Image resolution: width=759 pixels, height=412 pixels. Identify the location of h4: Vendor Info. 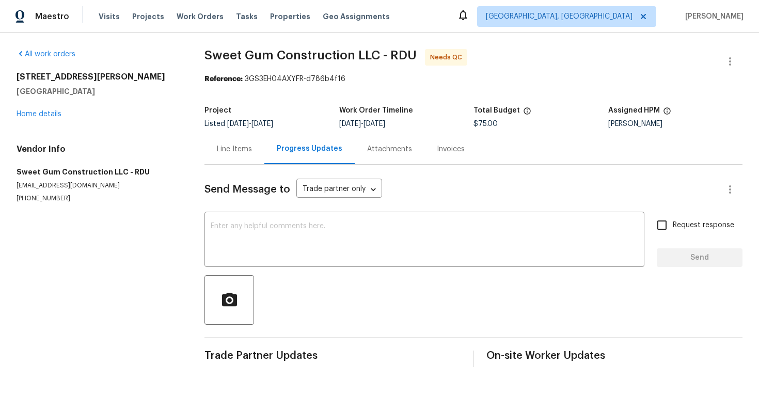
(98, 149).